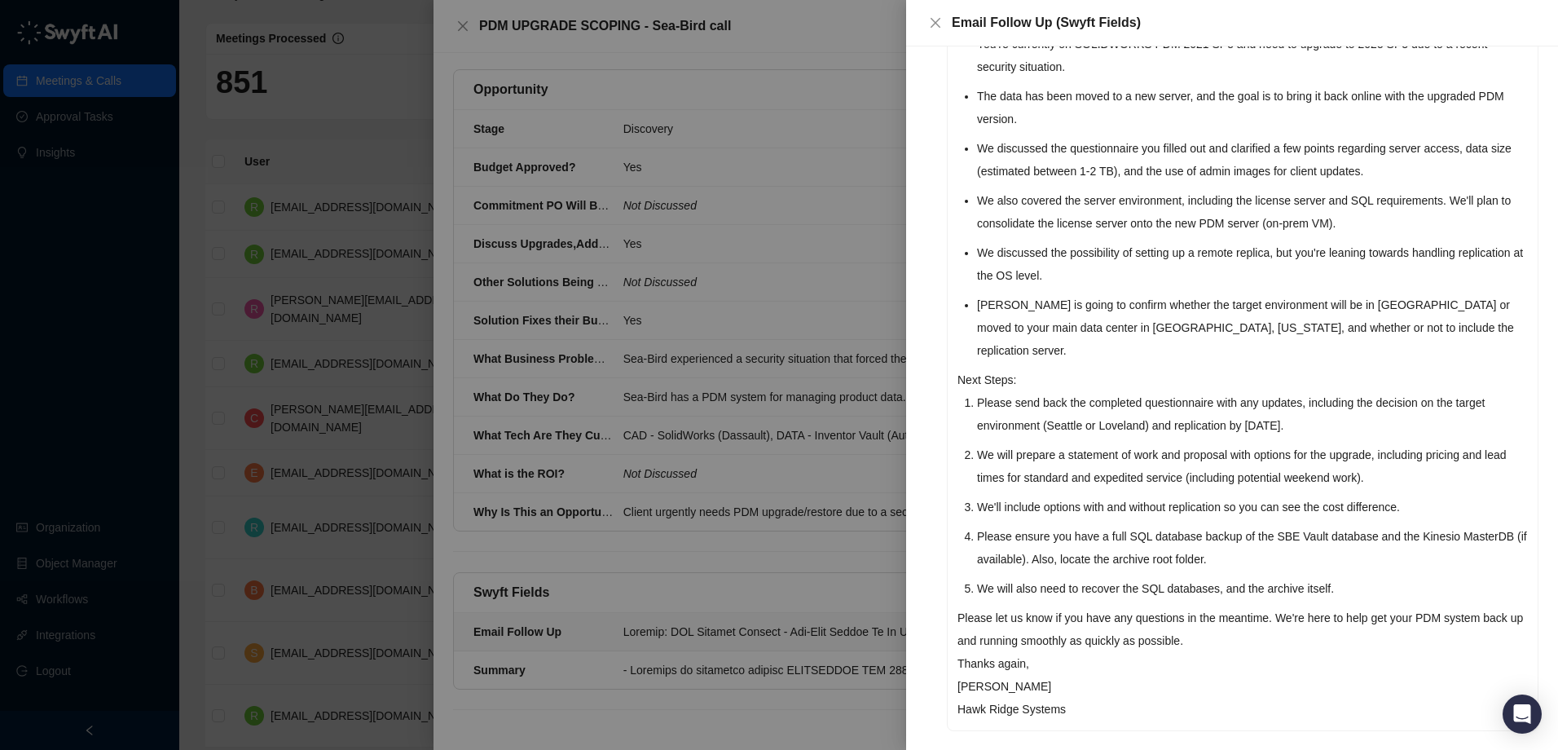 The height and width of the screenshot is (750, 1558). What do you see at coordinates (1253, 466) in the screenshot?
I see `li: We will prepare a statement of work and proposal with options for the upgrade, including pricing ...` at bounding box center [1253, 466].